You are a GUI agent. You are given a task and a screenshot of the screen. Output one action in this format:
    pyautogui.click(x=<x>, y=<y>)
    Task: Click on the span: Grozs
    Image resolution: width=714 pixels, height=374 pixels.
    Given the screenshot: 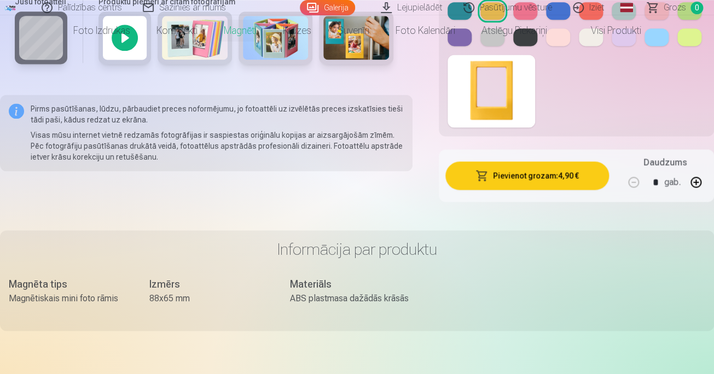 What is the action you would take?
    pyautogui.click(x=675, y=8)
    